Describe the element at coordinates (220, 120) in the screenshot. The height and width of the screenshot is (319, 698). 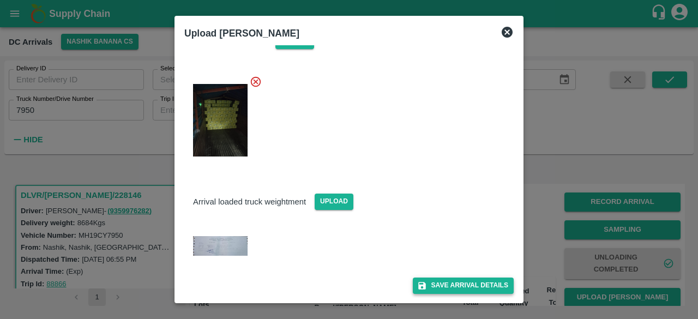
I see `img: https://app.vegrow.in/rails/active_storage/blobs/redirect/eyJfcmFpbHMiOnsiZGF0YSI6MzE0OTk0NCwicHV...` at that location.